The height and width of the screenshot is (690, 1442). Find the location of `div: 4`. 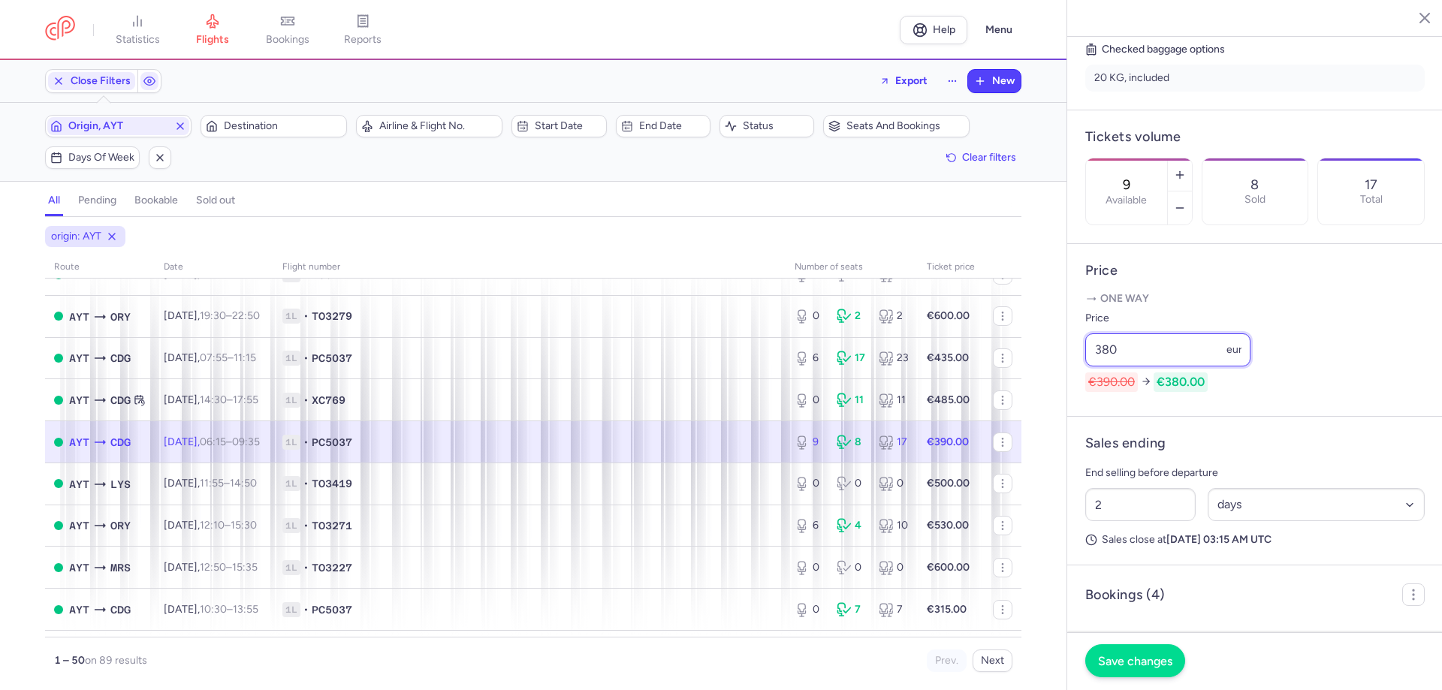

div: 4 is located at coordinates (852, 526).